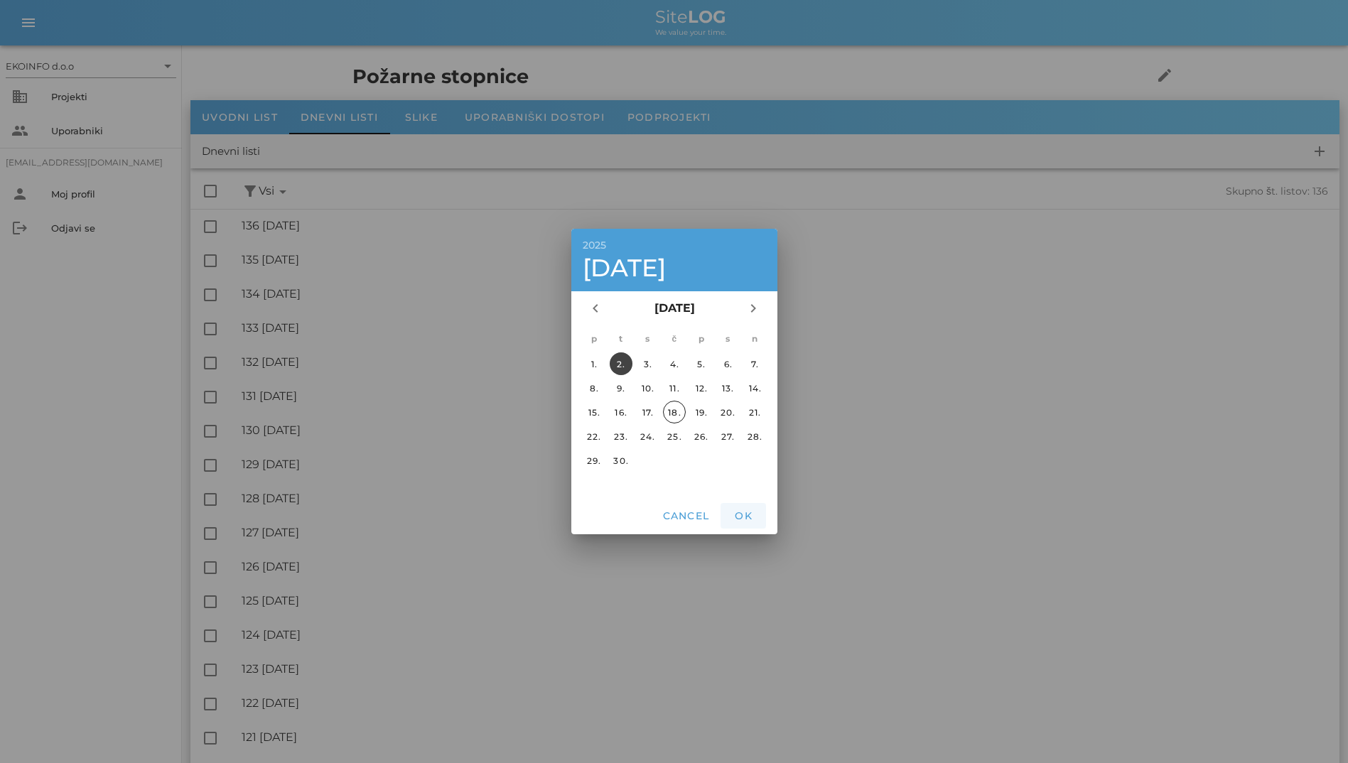  Describe the element at coordinates (674, 364) in the screenshot. I see `div: 4.` at that location.